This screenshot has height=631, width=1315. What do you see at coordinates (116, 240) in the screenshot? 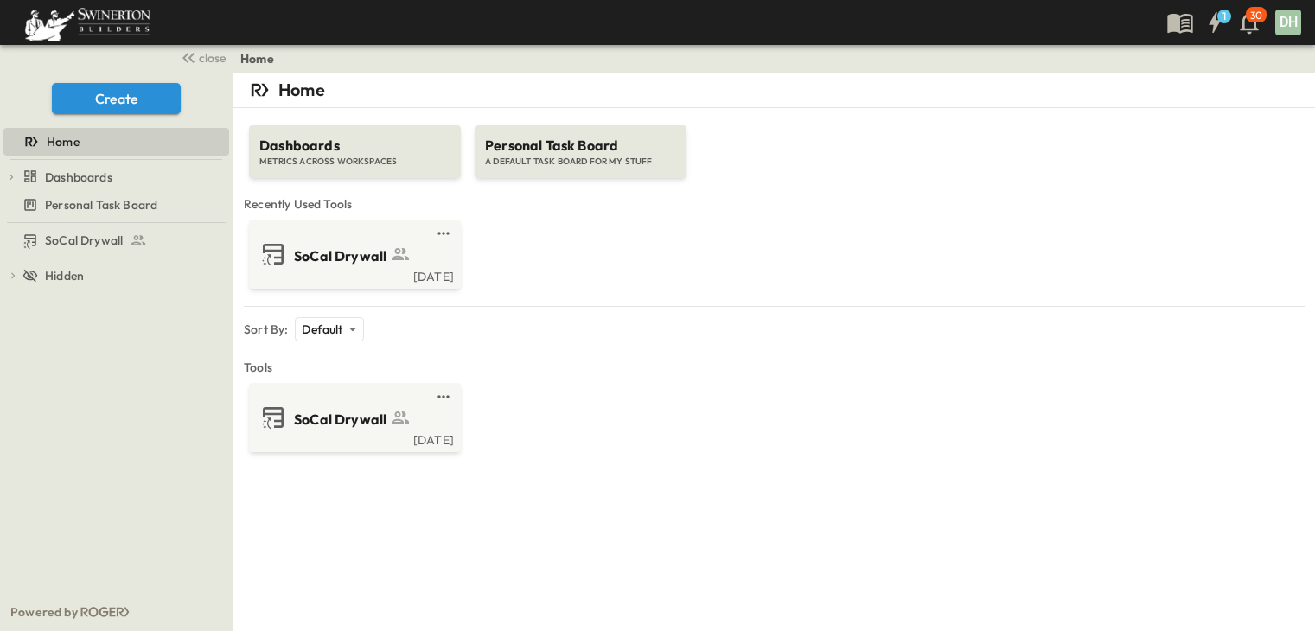
I see `div: SoCal Drywalltest` at bounding box center [116, 240].